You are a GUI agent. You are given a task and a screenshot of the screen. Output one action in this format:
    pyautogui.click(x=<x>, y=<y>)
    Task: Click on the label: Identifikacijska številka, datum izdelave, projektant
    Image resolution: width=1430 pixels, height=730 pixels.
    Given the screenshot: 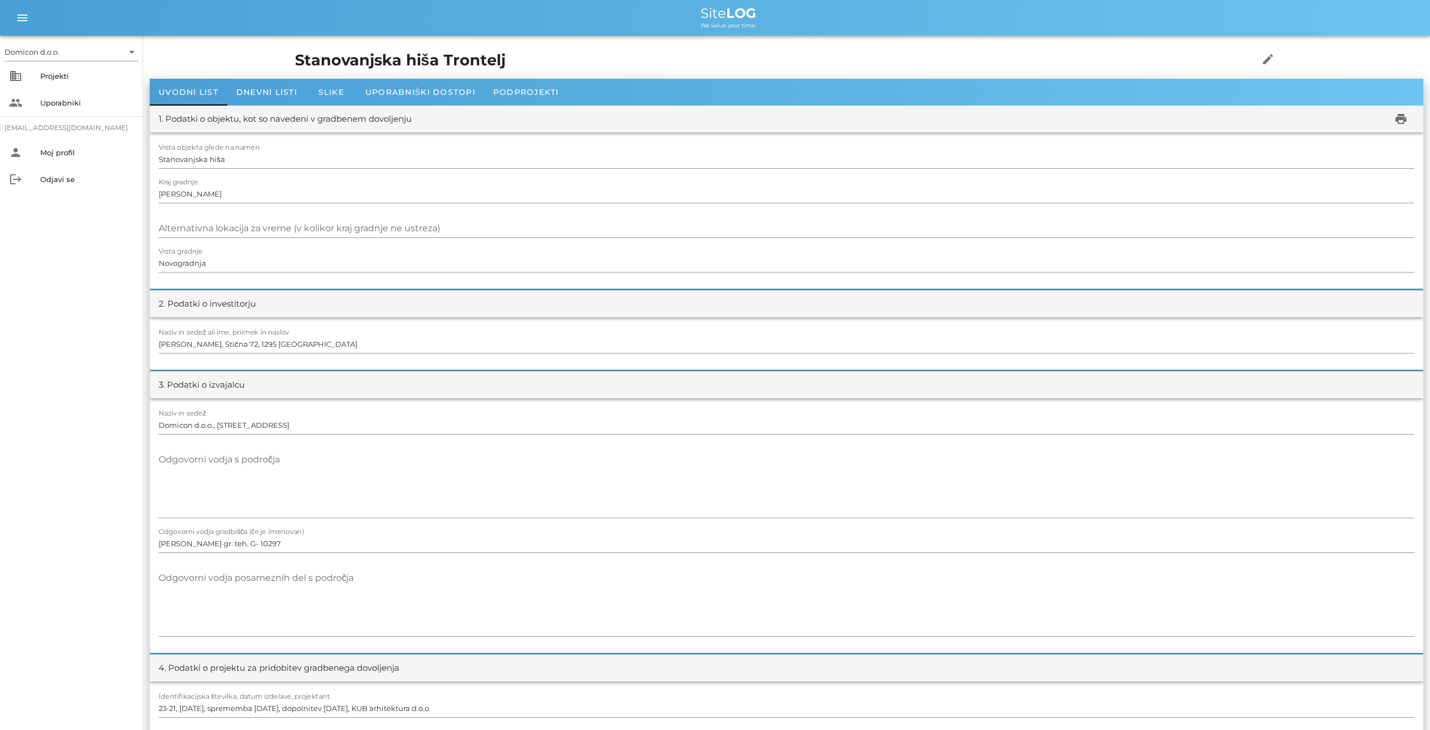 What is the action you would take?
    pyautogui.click(x=244, y=697)
    